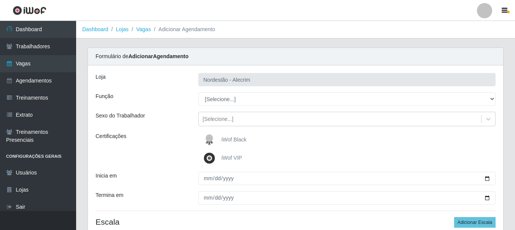  Describe the element at coordinates (211, 140) in the screenshot. I see `img: iWof Black` at that location.